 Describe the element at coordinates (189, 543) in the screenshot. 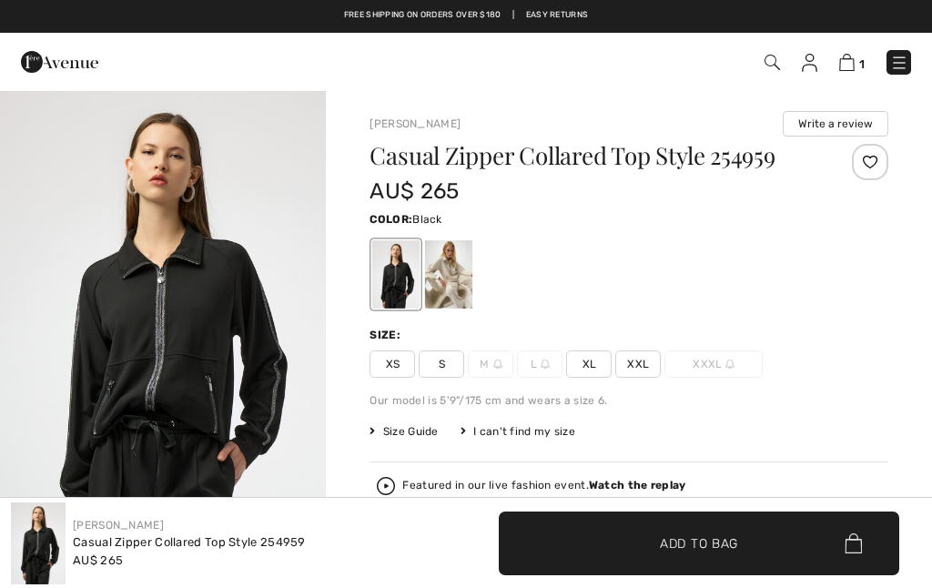

I see `div: Casual Zipper Collared Top Style 254959` at that location.